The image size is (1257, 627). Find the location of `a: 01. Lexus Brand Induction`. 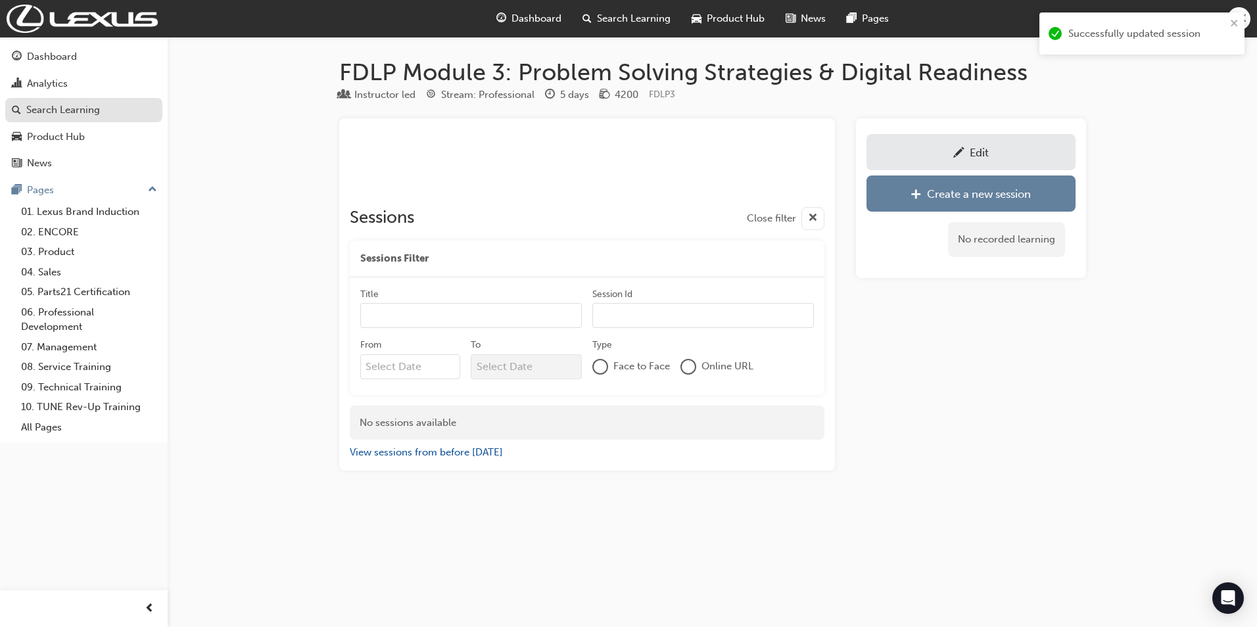

a: 01. Lexus Brand Induction is located at coordinates (89, 212).